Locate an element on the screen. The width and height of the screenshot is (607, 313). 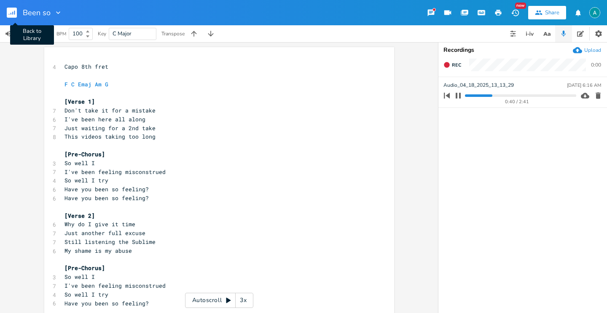
button: New is located at coordinates (515, 13).